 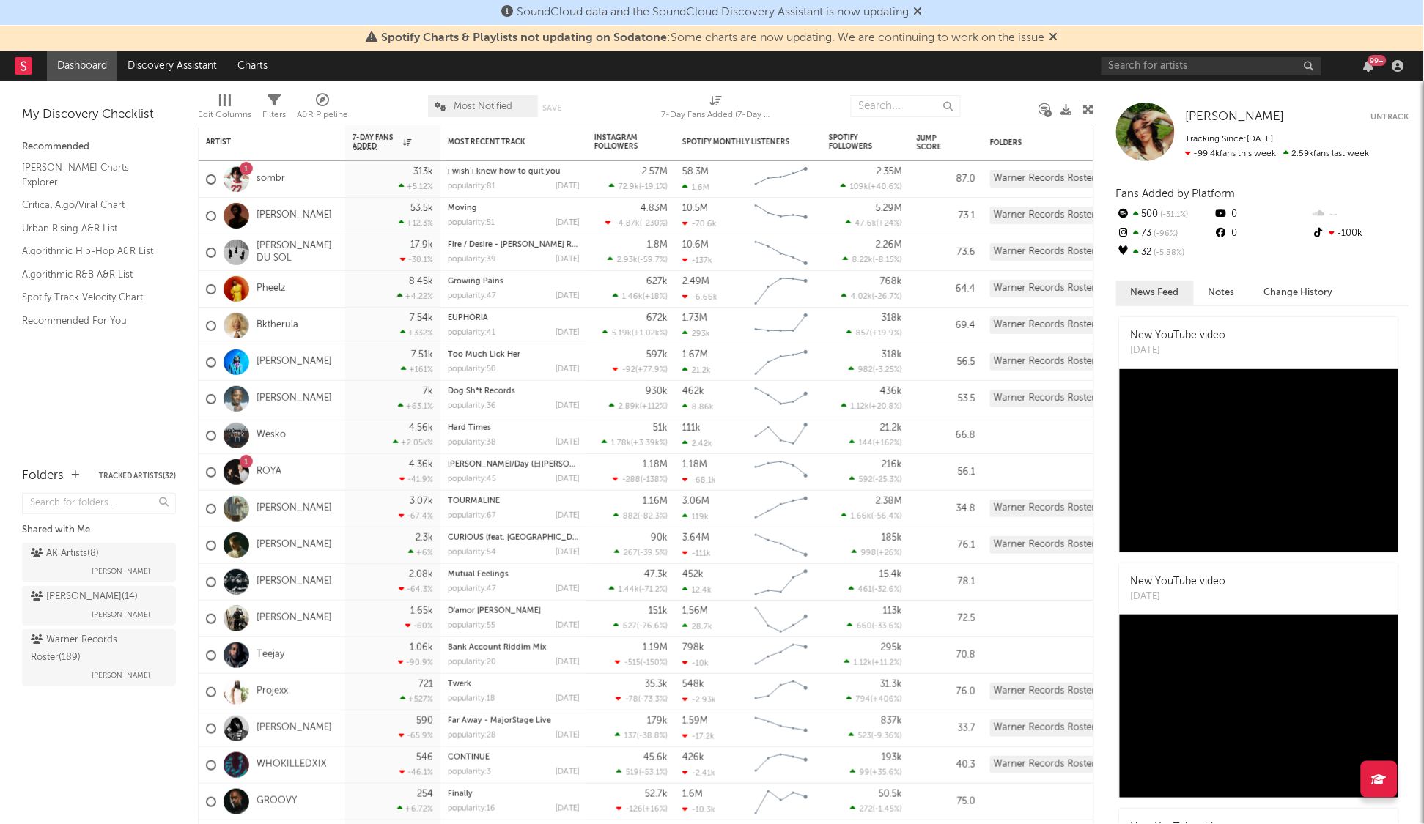 I want to click on span: -96 %, so click(x=1165, y=234).